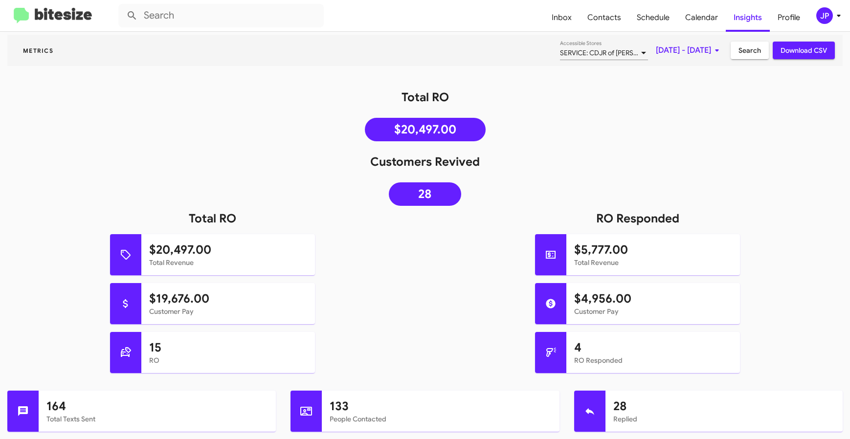 This screenshot has width=850, height=439. I want to click on mat-card-subtitle: RO, so click(228, 360).